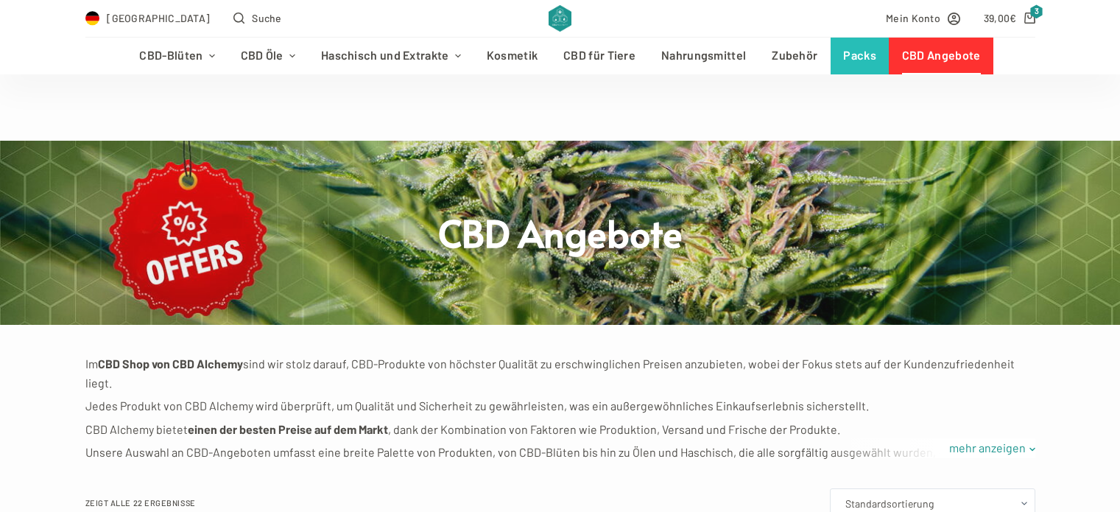  I want to click on a: mehr anzeigen, so click(987, 448).